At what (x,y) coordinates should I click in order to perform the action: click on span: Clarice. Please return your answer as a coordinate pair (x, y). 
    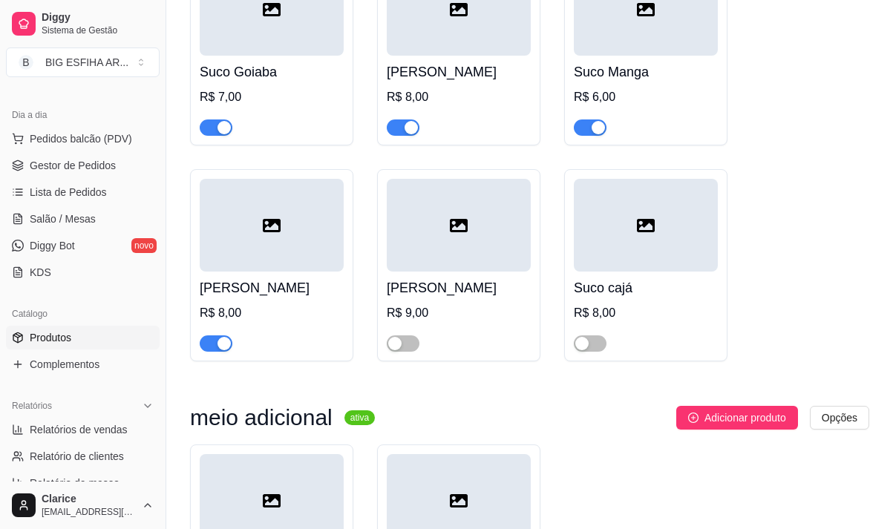
    Looking at the image, I should click on (88, 499).